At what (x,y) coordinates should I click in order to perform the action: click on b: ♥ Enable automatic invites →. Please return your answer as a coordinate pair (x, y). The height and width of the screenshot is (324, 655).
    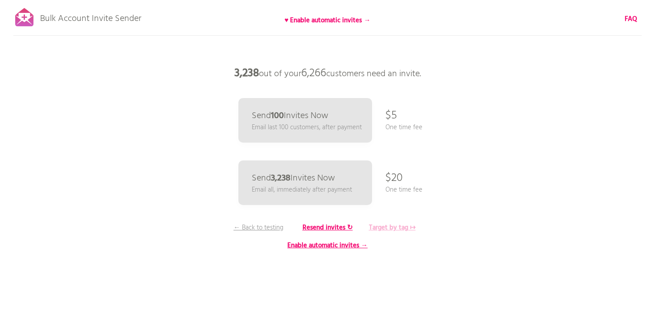
    Looking at the image, I should click on (327, 20).